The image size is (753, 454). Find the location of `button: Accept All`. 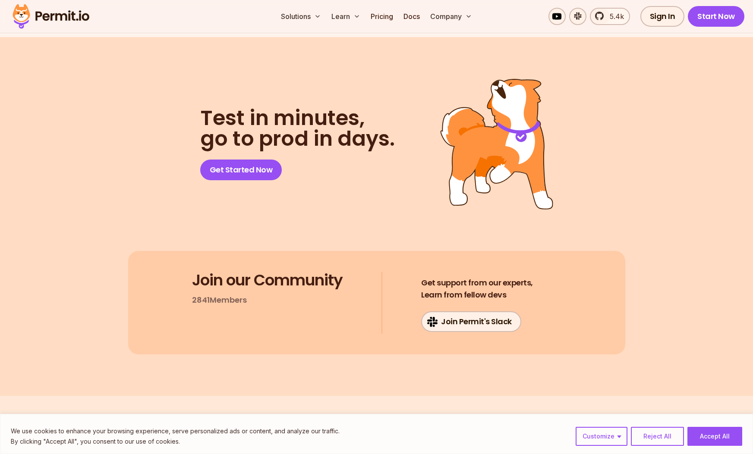

button: Accept All is located at coordinates (714, 436).